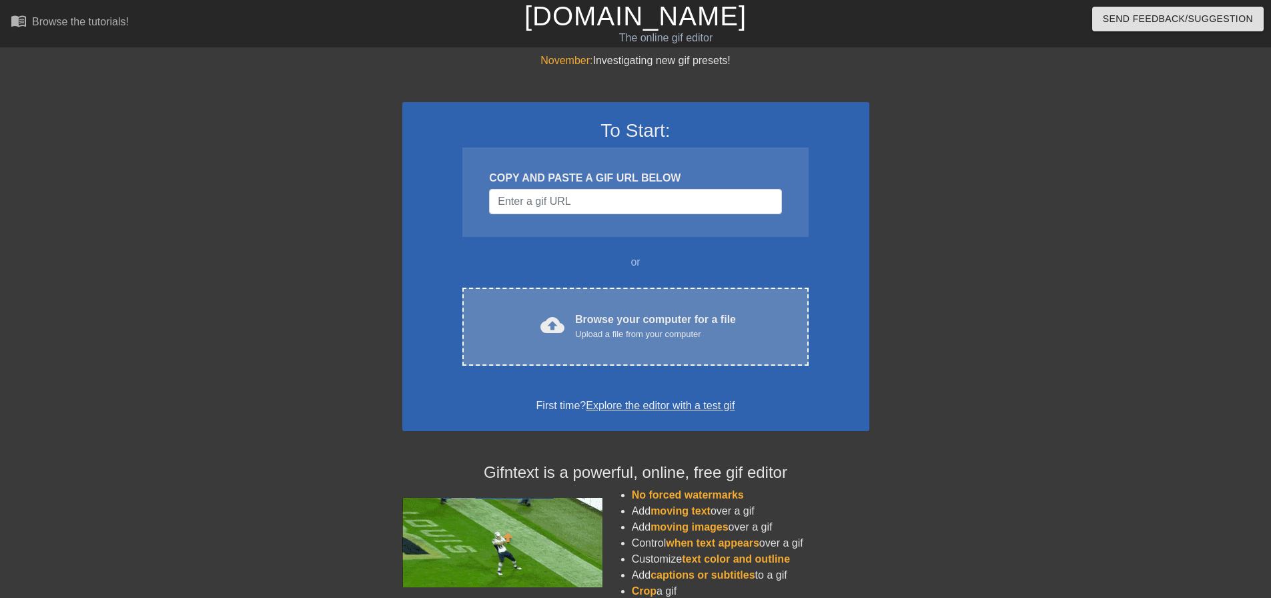  Describe the element at coordinates (69, 23) in the screenshot. I see `a: Browse the tutorials!` at that location.